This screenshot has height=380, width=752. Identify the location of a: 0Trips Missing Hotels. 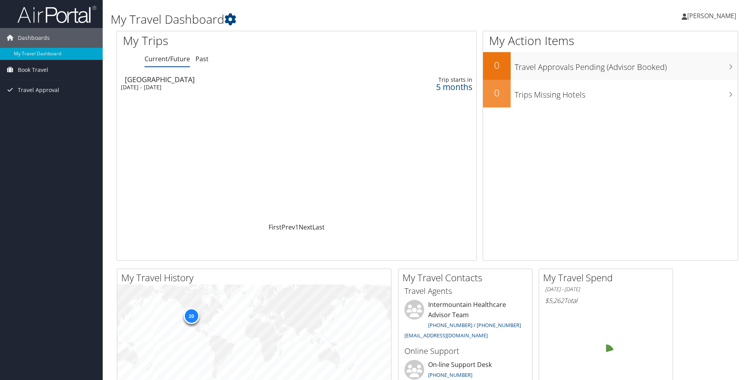
(610, 94).